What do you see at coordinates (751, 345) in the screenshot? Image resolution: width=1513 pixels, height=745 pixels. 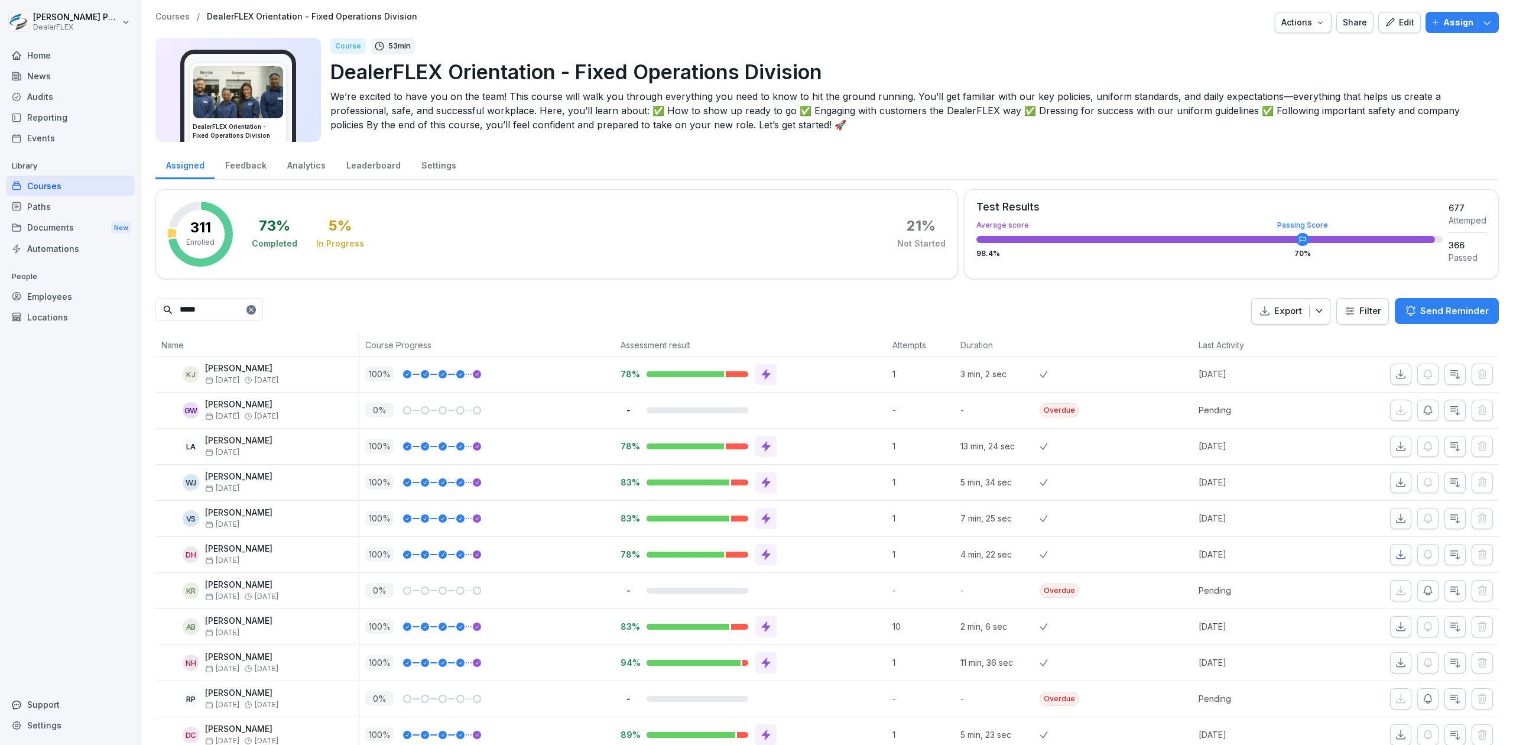 I see `p: Assessment result` at bounding box center [751, 345].